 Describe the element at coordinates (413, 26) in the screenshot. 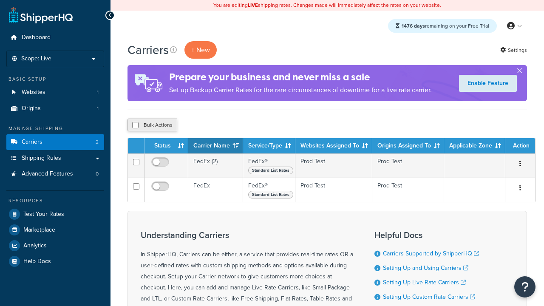

I see `strong: 1476 days` at that location.